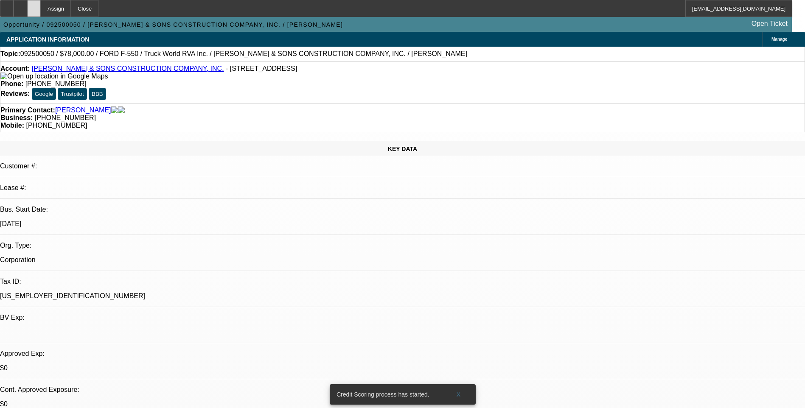 The image size is (805, 408). Describe the element at coordinates (402, 149) in the screenshot. I see `span: KEY DATA` at that location.